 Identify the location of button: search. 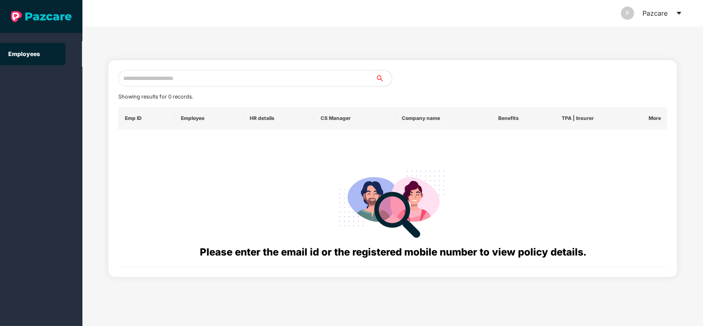
(384, 78).